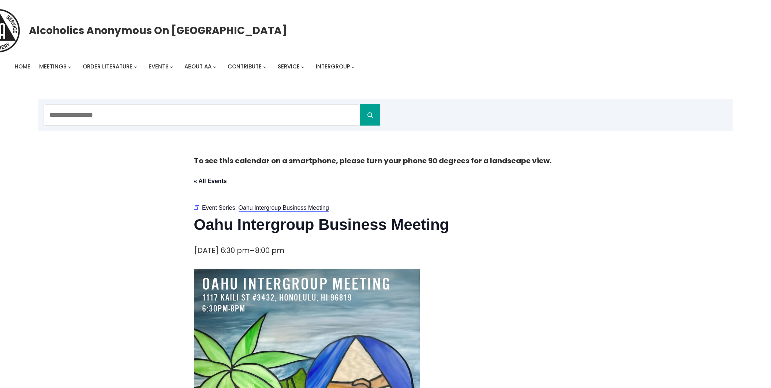  I want to click on button: Events submenu, so click(171, 67).